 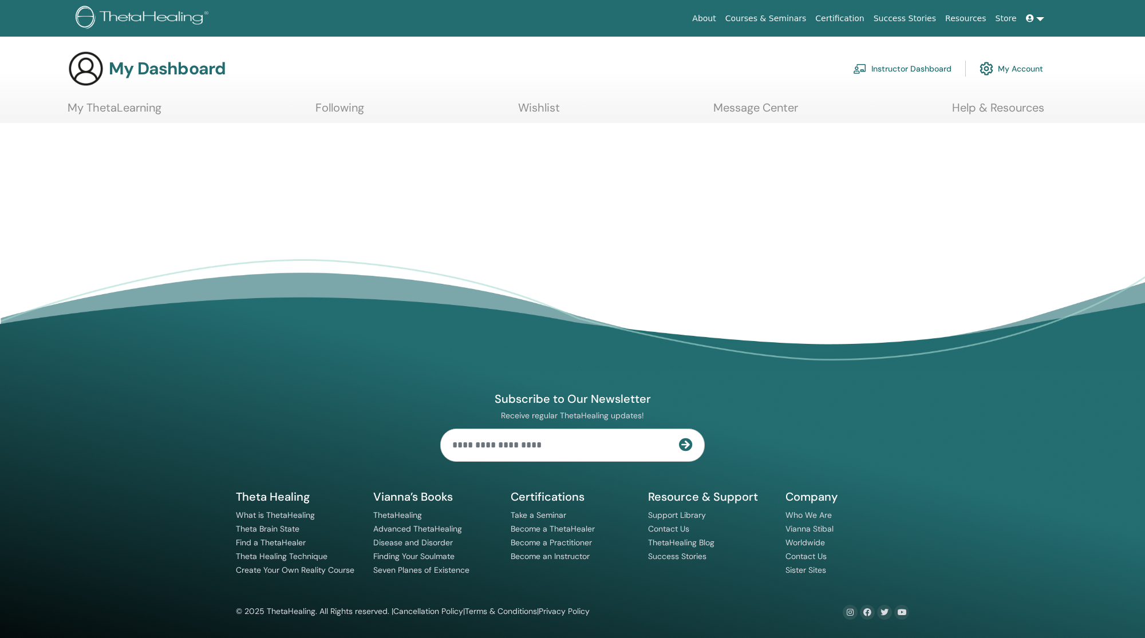 What do you see at coordinates (986, 69) in the screenshot?
I see `img: cog.svg` at bounding box center [986, 69].